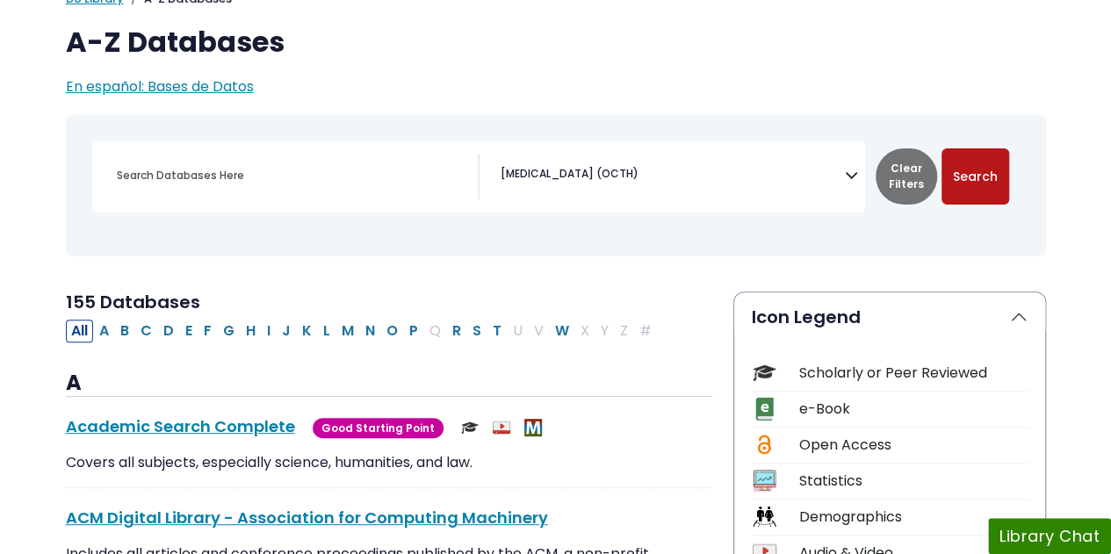  I want to click on img: MeL (Michigan electronic Library), so click(533, 428).